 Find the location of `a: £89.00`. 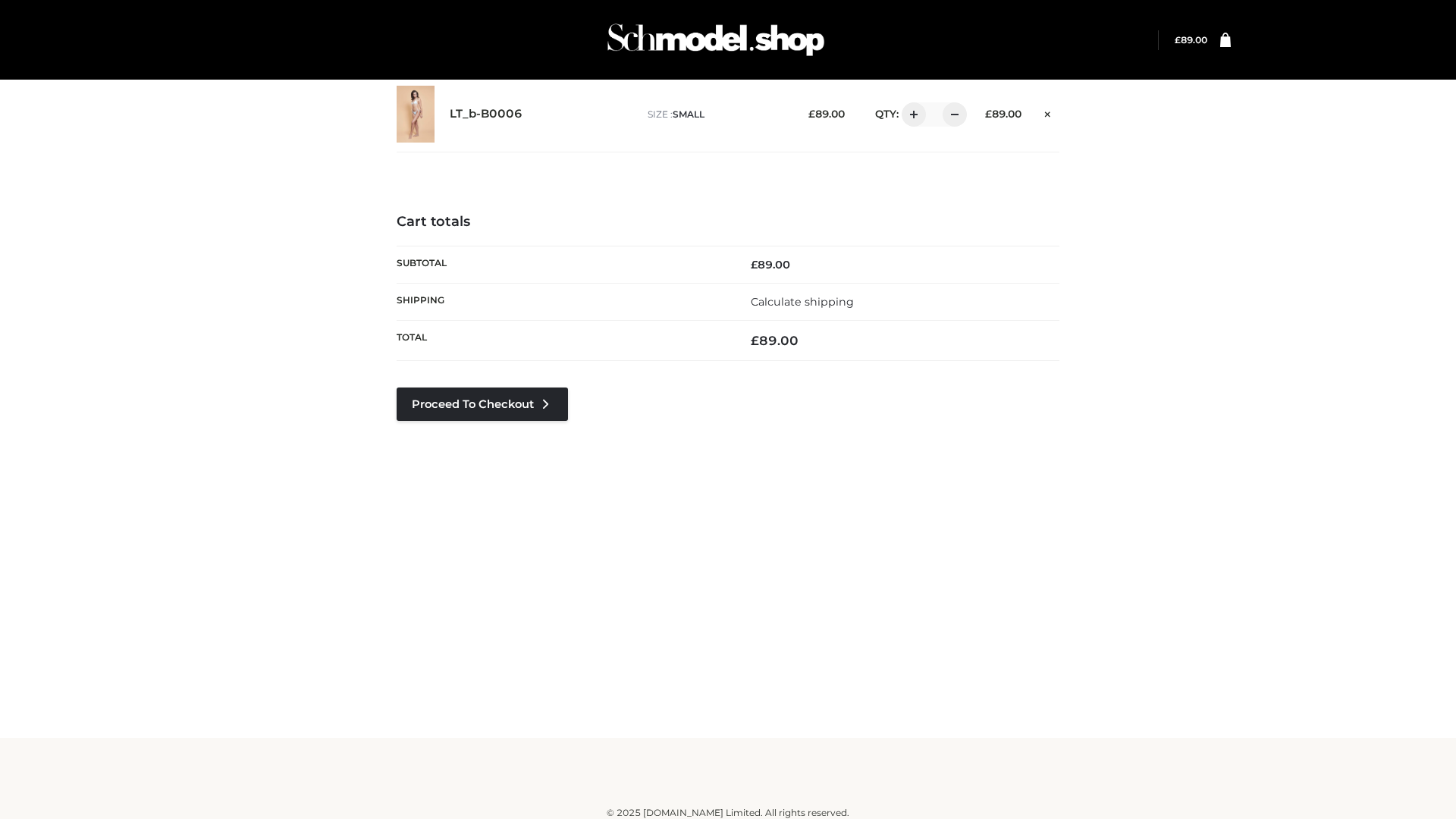

a: £89.00 is located at coordinates (1190, 40).